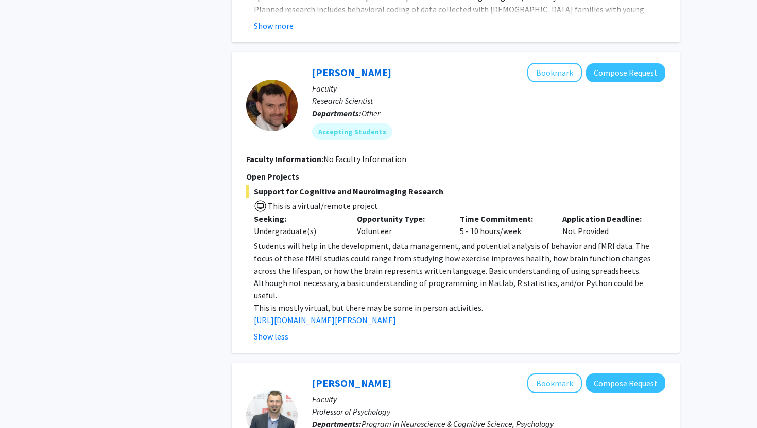 The image size is (757, 428). Describe the element at coordinates (271, 337) in the screenshot. I see `button: Show less` at that location.